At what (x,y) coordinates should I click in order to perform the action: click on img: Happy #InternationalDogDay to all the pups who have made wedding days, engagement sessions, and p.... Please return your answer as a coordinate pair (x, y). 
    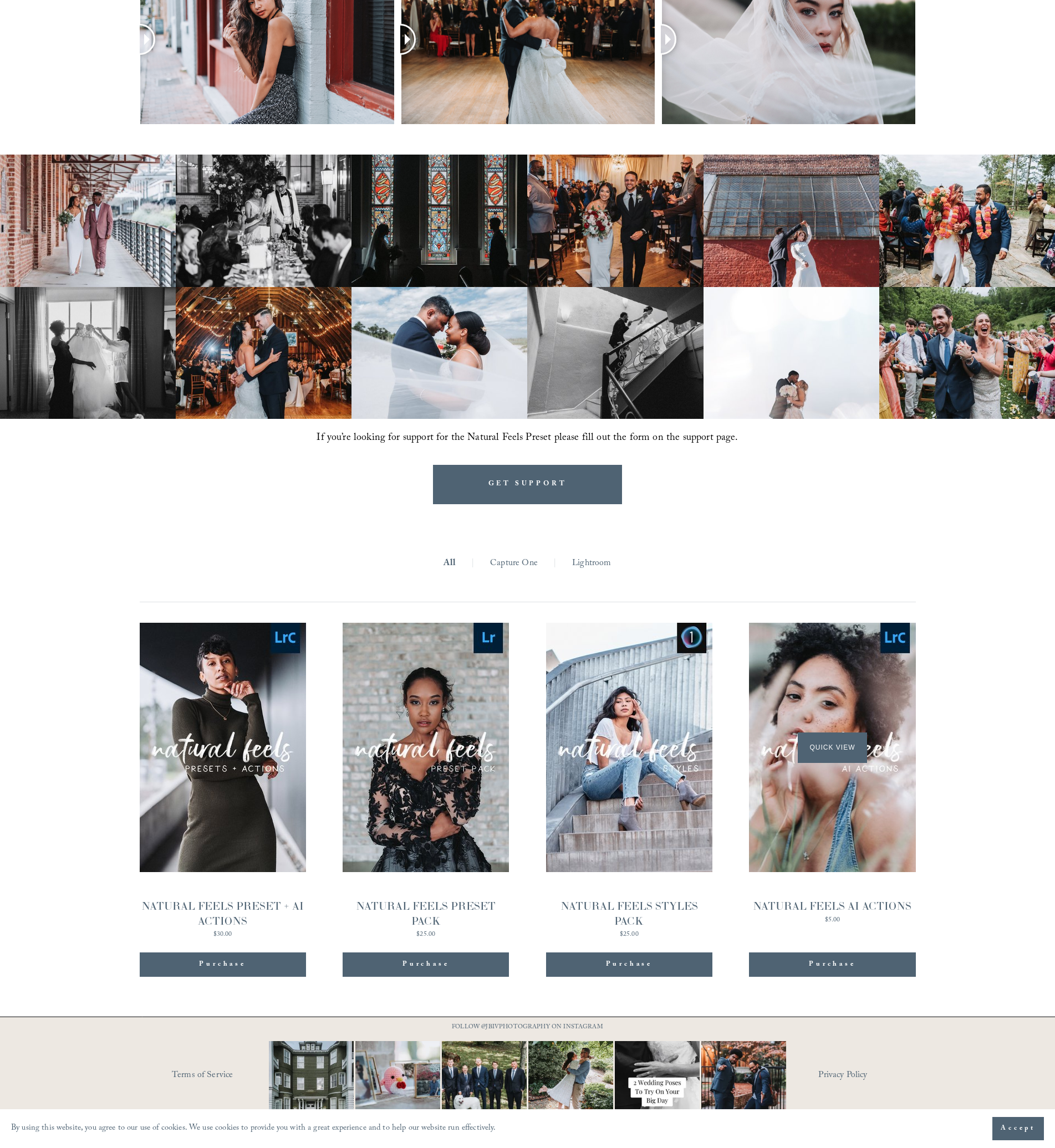
    Looking at the image, I should click on (485, 1083).